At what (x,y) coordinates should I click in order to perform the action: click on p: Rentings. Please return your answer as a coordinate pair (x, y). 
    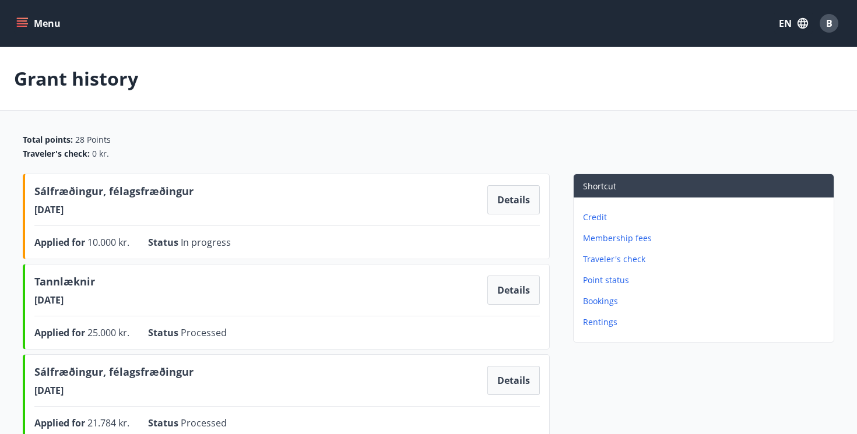
    Looking at the image, I should click on (706, 323).